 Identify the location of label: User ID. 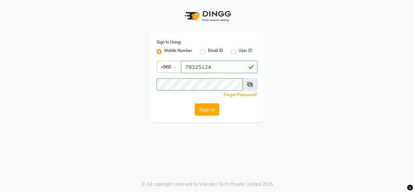
(245, 52).